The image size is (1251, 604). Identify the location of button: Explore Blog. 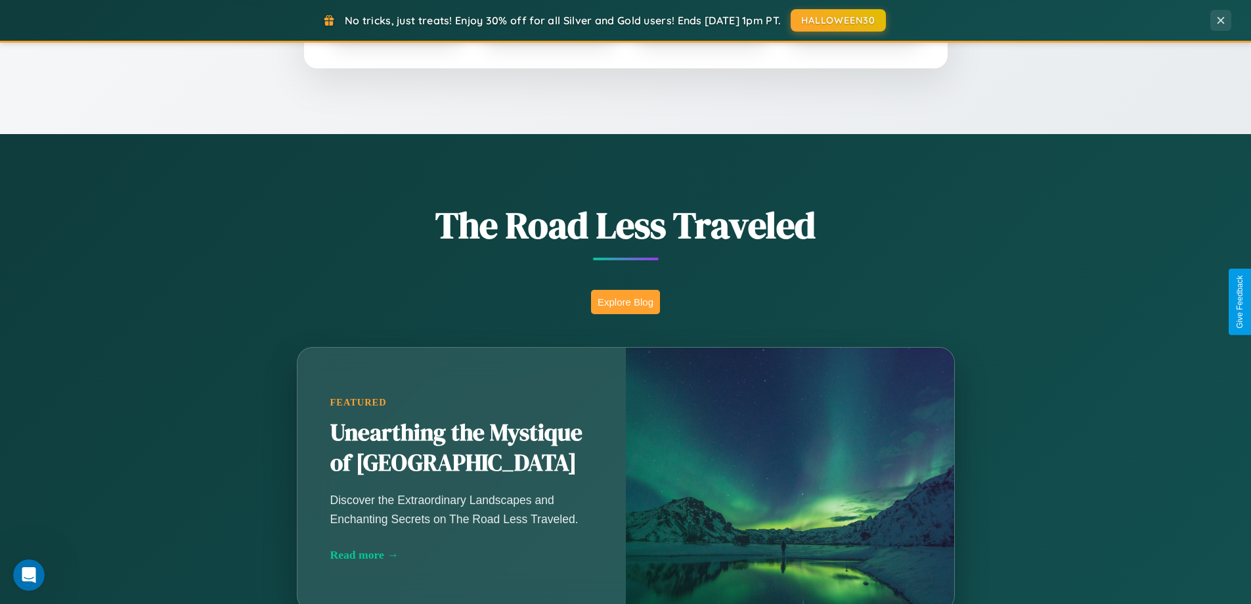
(625, 301).